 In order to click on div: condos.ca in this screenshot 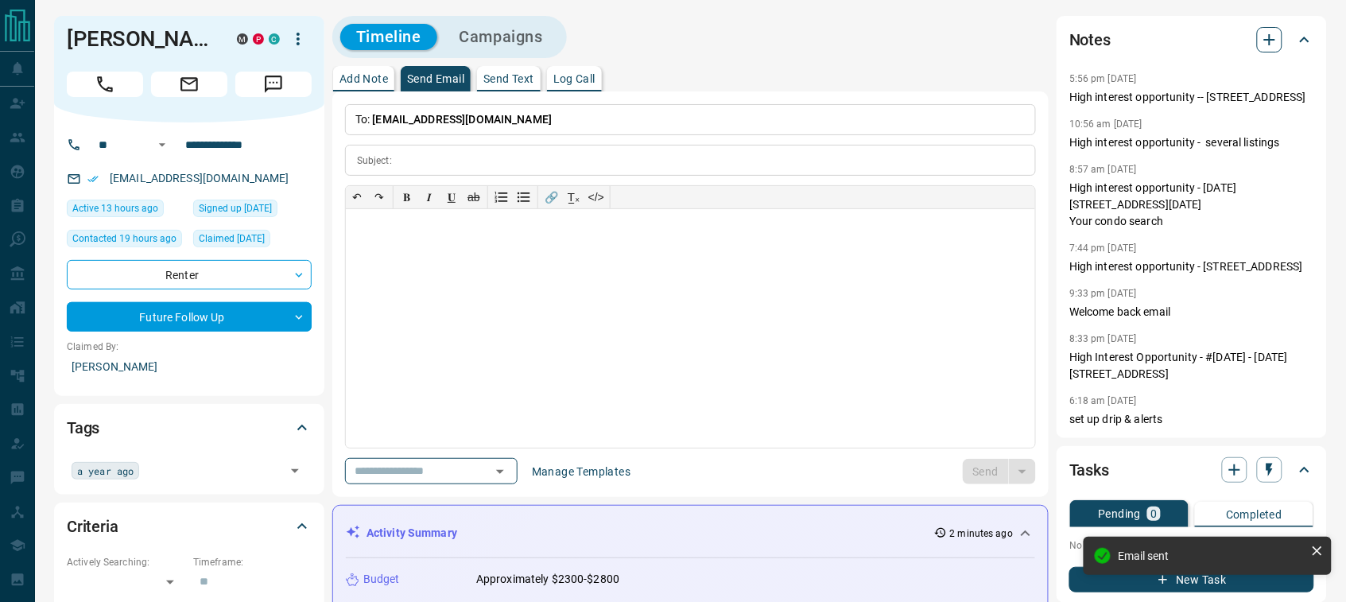, I will do `click(274, 39)`.